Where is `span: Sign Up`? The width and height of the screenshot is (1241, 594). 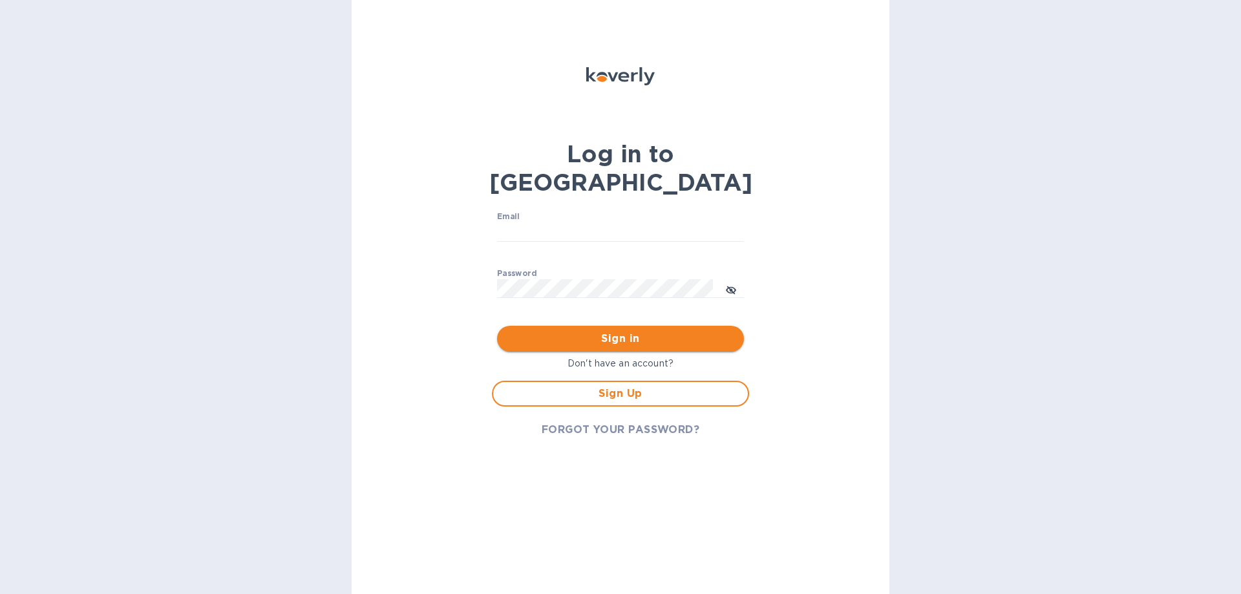
span: Sign Up is located at coordinates (620, 394).